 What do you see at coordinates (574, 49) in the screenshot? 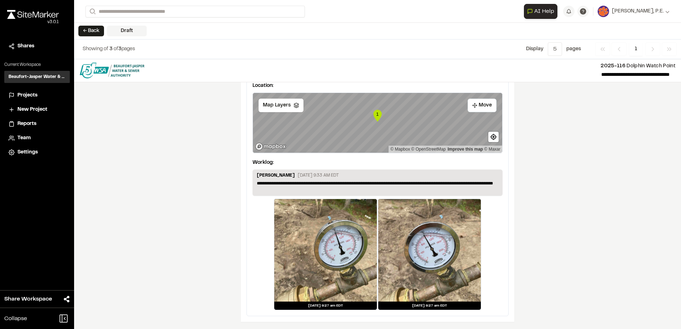
I see `p: page s` at bounding box center [574, 49].